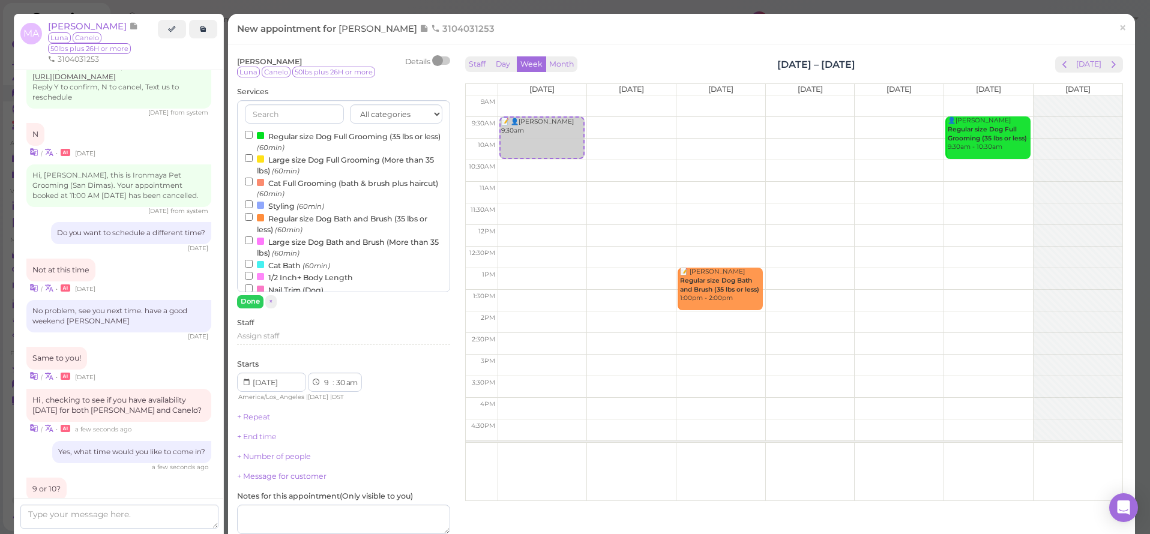  Describe the element at coordinates (85, 289) in the screenshot. I see `span: 09/27/2025 01:59pm` at that location.